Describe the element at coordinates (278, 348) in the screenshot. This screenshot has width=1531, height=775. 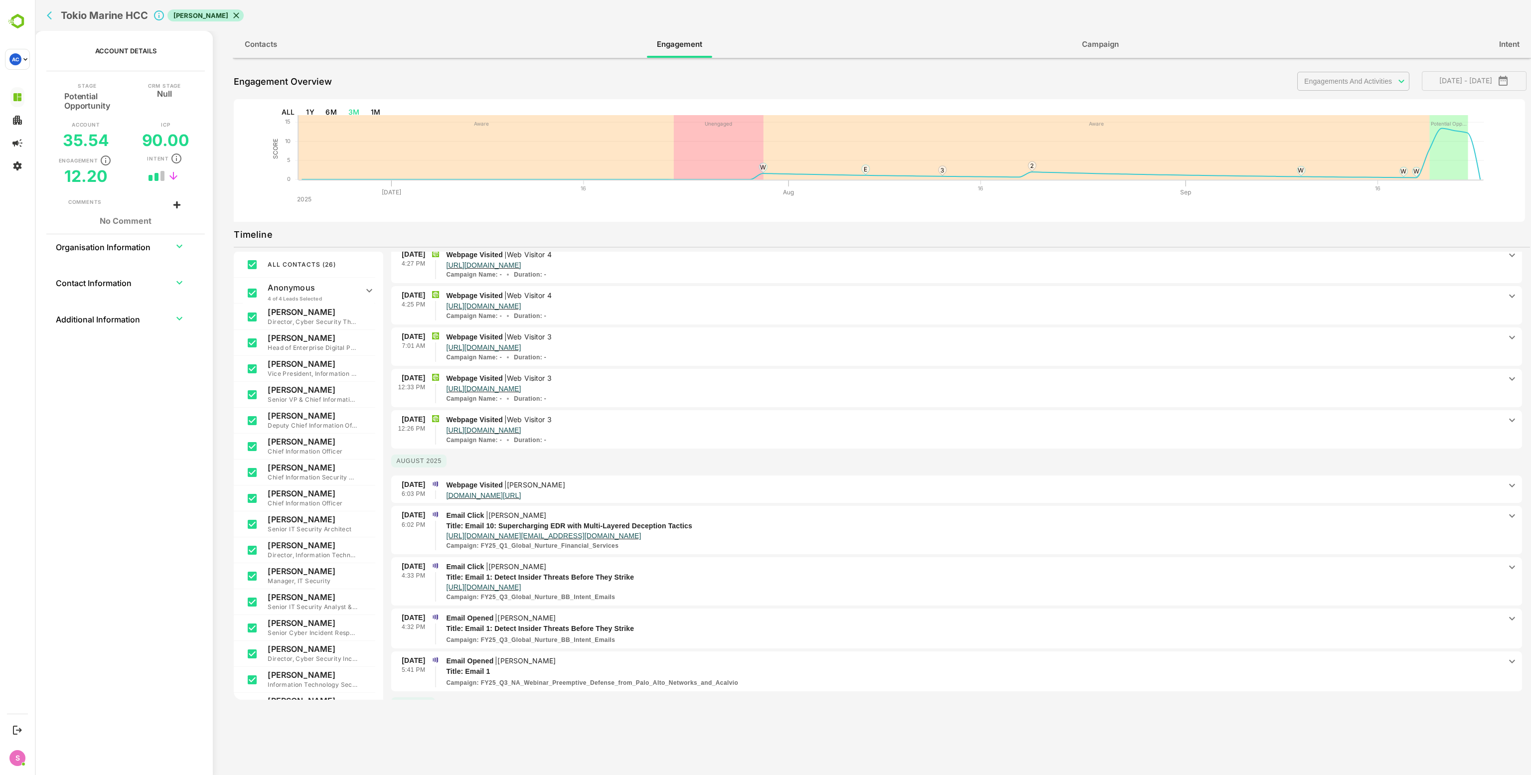
I see `p: Head of Enterprise Digital Products` at that location.